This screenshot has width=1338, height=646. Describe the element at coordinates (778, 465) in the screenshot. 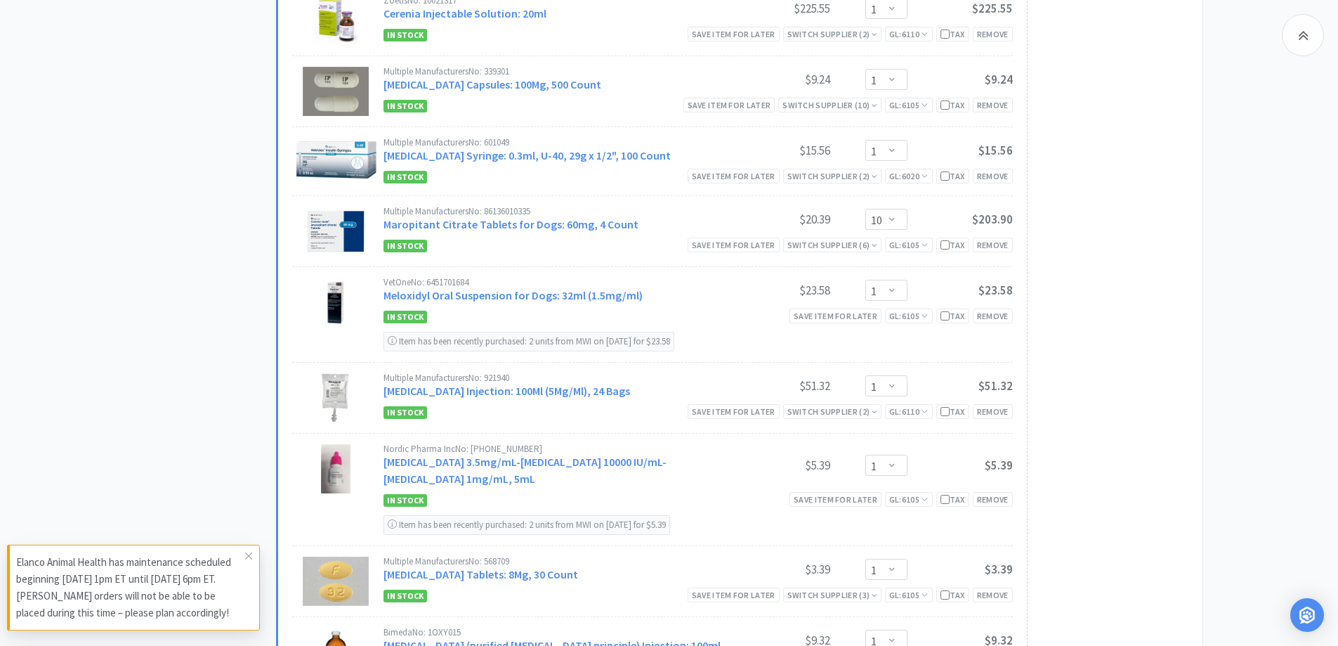

I see `div: $5.39` at that location.